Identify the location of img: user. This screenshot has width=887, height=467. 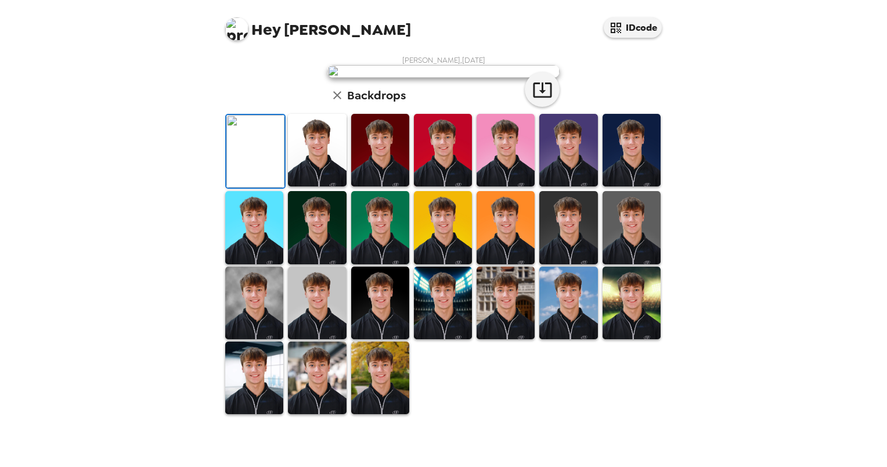
(443, 71).